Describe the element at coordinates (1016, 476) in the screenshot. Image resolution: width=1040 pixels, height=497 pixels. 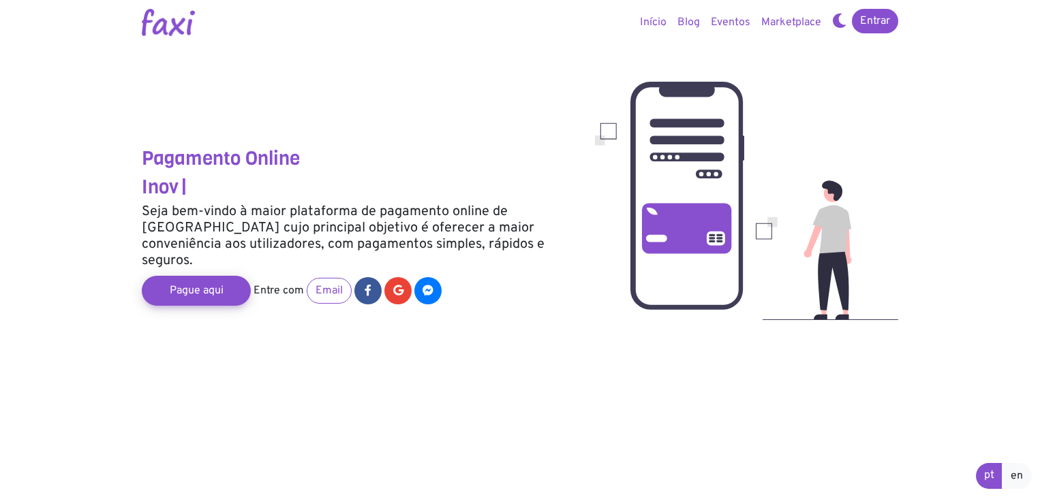
I see `a: en` at that location.